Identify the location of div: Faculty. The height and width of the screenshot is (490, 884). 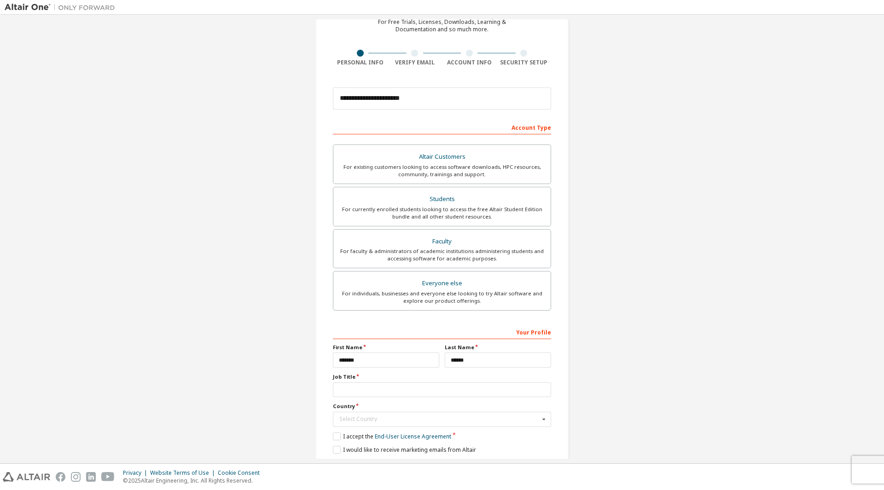
(442, 242).